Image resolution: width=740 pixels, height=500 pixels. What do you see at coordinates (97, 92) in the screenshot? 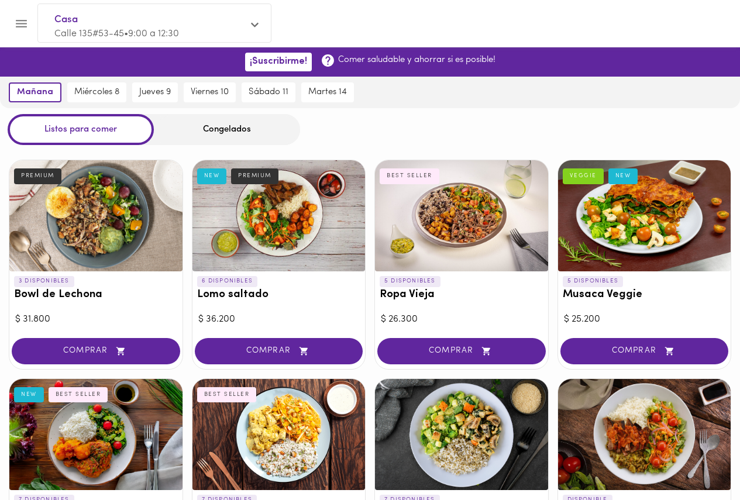
I see `button: miércoles 8` at bounding box center [97, 92].